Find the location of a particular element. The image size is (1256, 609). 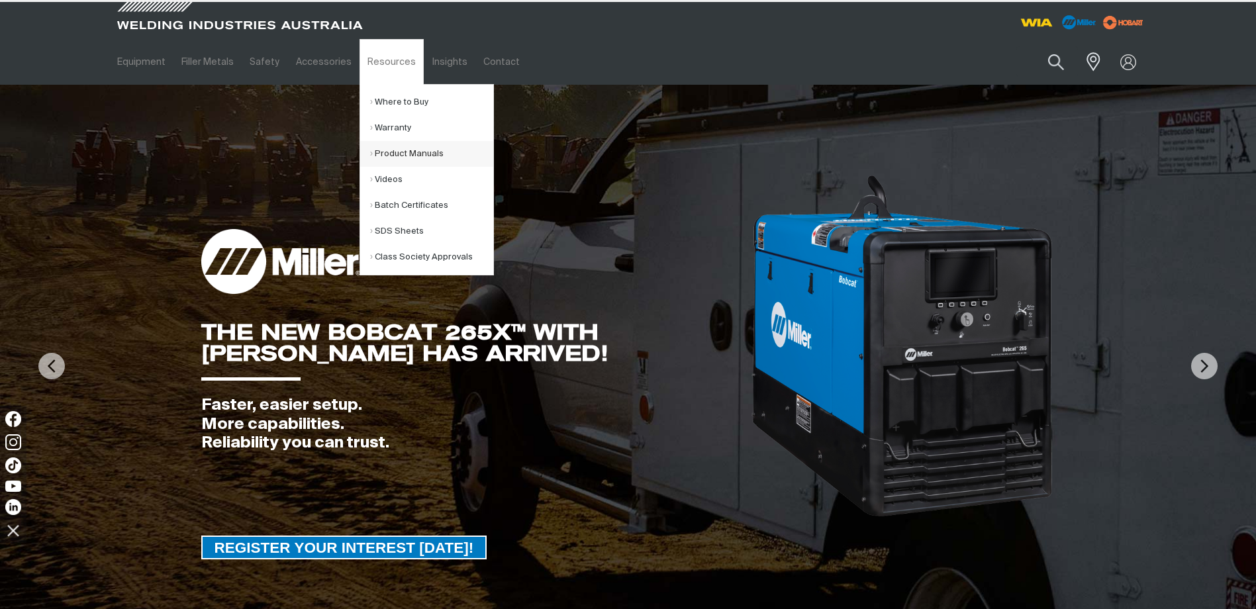

div: Faster, easier setup. More capabilities. Reliability you can trust. is located at coordinates (476, 425).